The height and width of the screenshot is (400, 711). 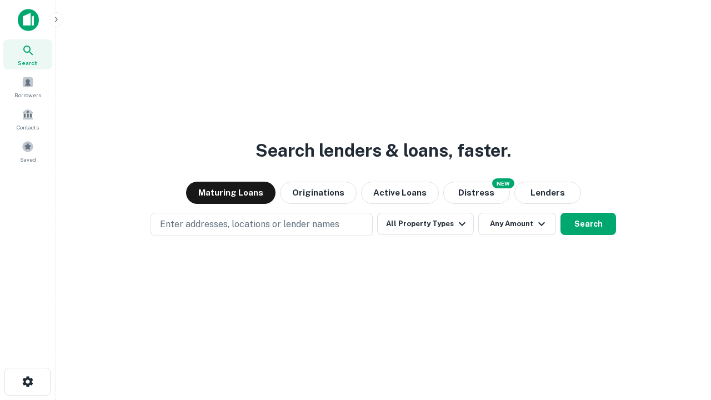 What do you see at coordinates (28, 20) in the screenshot?
I see `img: capitalize-icon.png` at bounding box center [28, 20].